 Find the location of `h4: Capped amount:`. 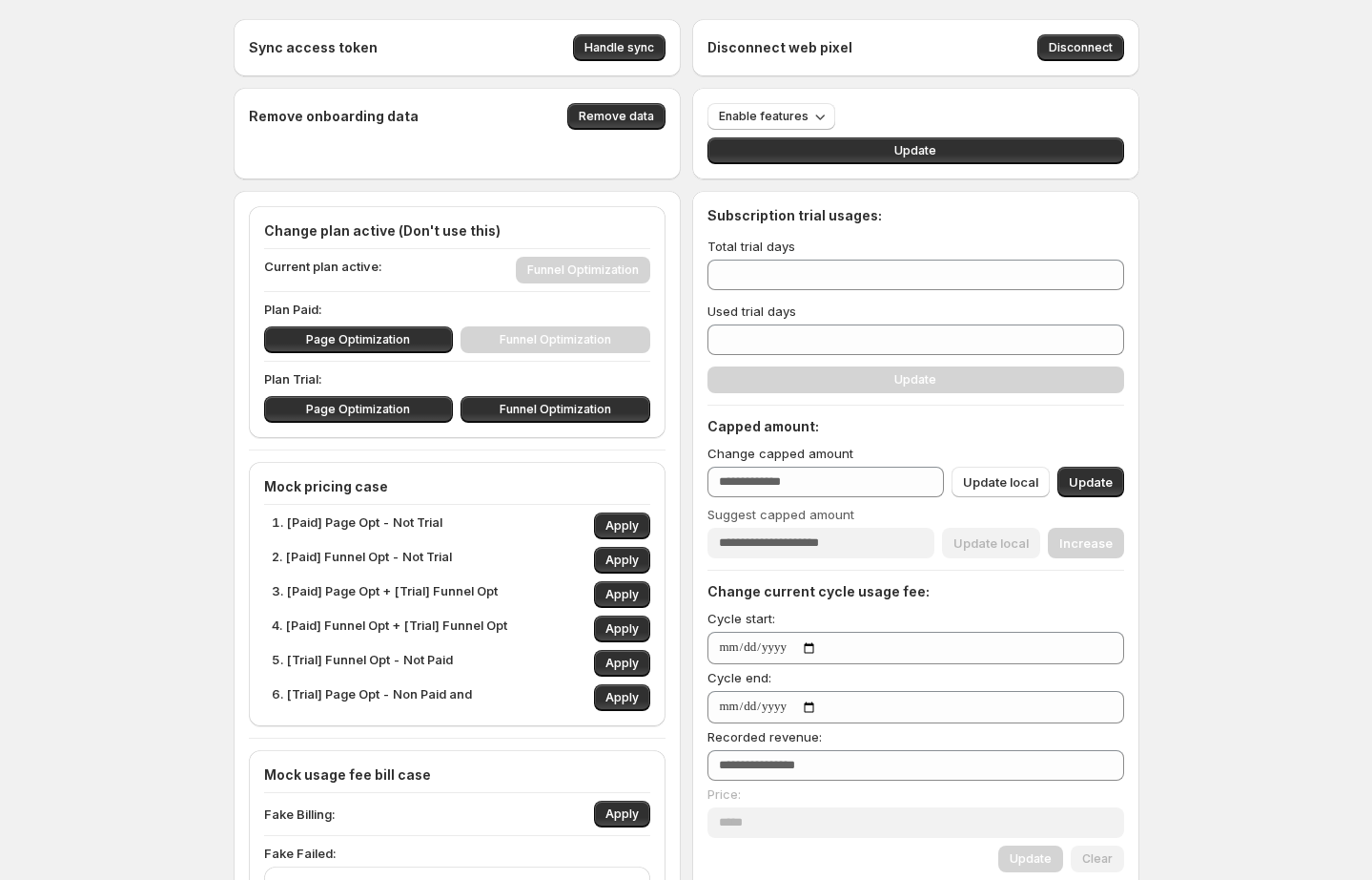

h4: Capped amount: is located at coordinates (915, 426).